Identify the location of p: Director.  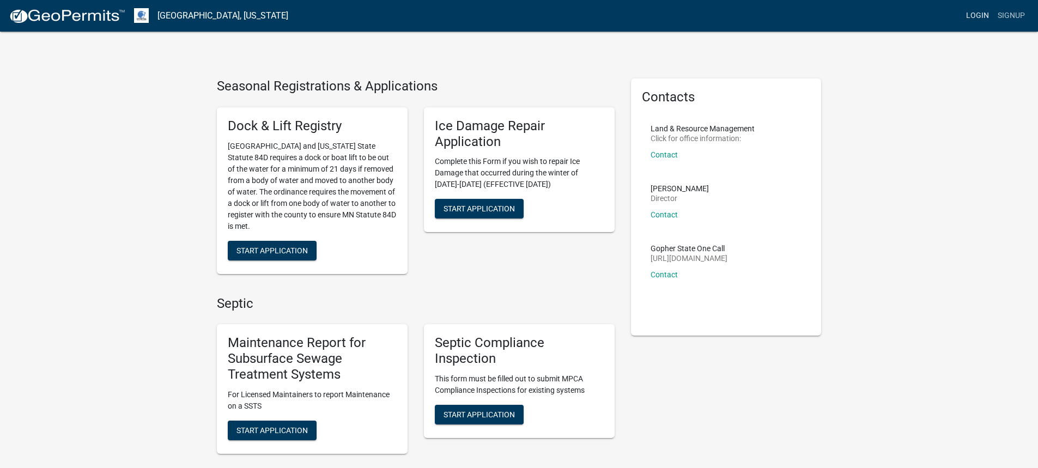
(679, 198).